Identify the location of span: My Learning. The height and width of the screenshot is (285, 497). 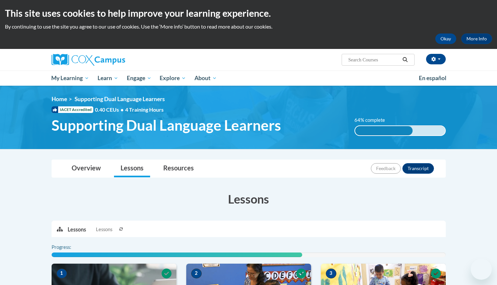
(70, 78).